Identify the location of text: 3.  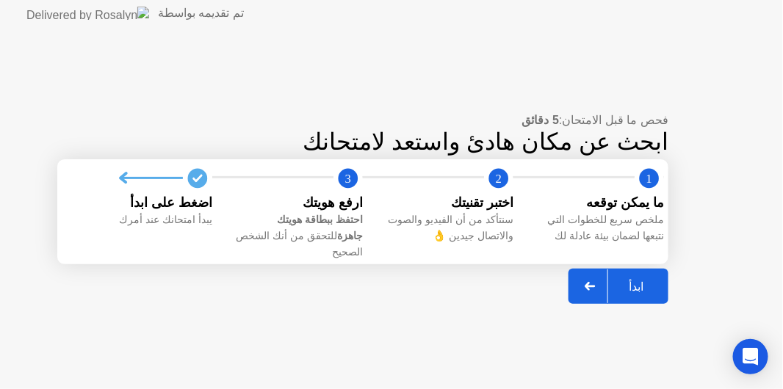
(348, 178).